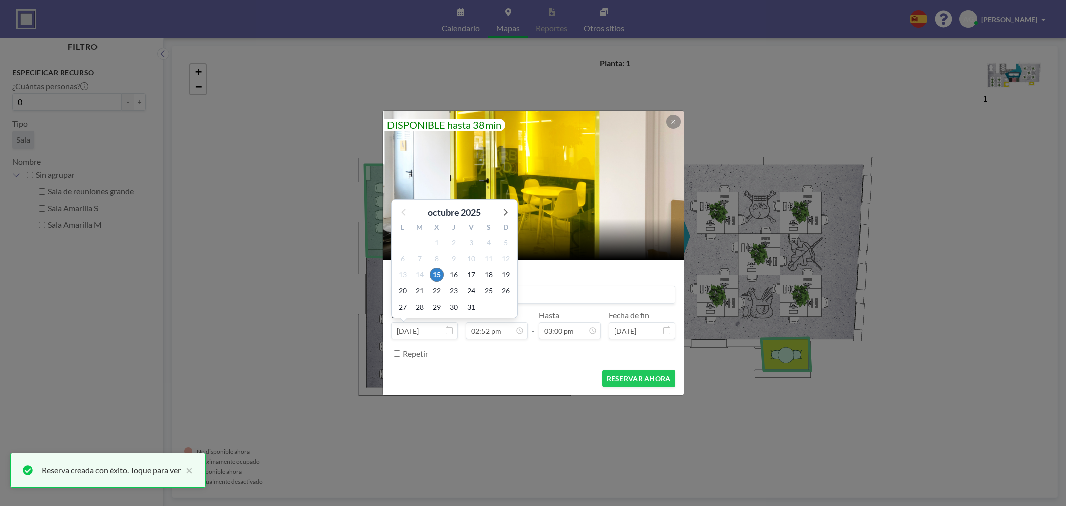 This screenshot has width=1066, height=506. I want to click on span: sábado, 18 de octubre de 2025, so click(488, 275).